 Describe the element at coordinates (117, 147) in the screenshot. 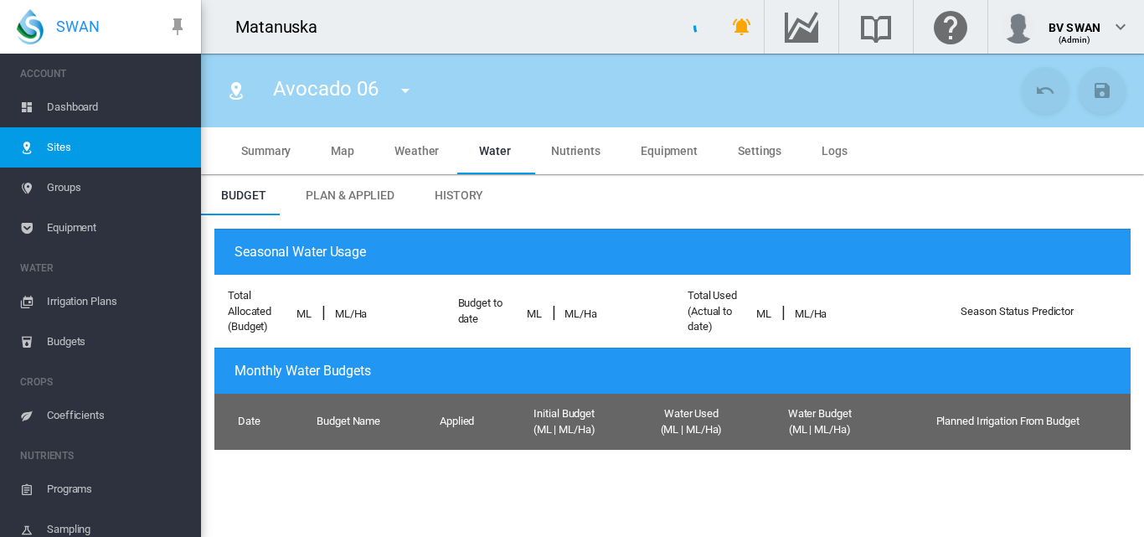

I see `span: Sites` at that location.